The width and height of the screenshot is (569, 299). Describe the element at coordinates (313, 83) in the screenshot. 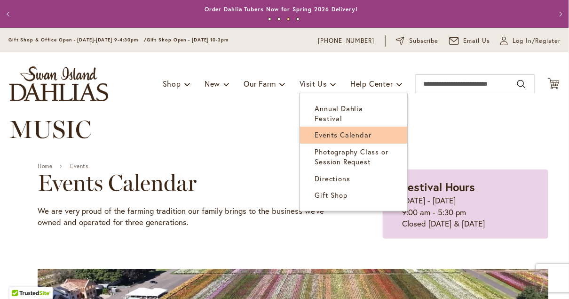

I see `span: Visit Us` at that location.